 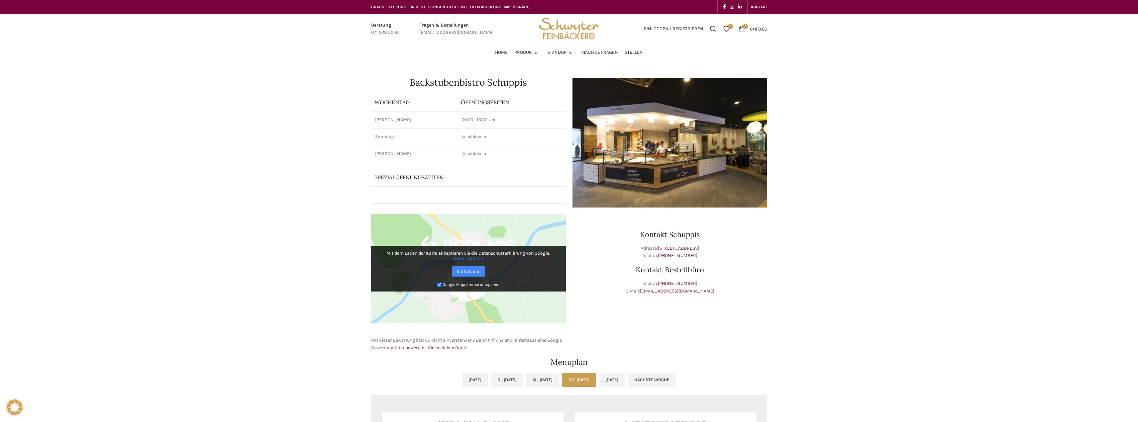 I want to click on p: Telefon: E-Mail:, so click(x=670, y=287).